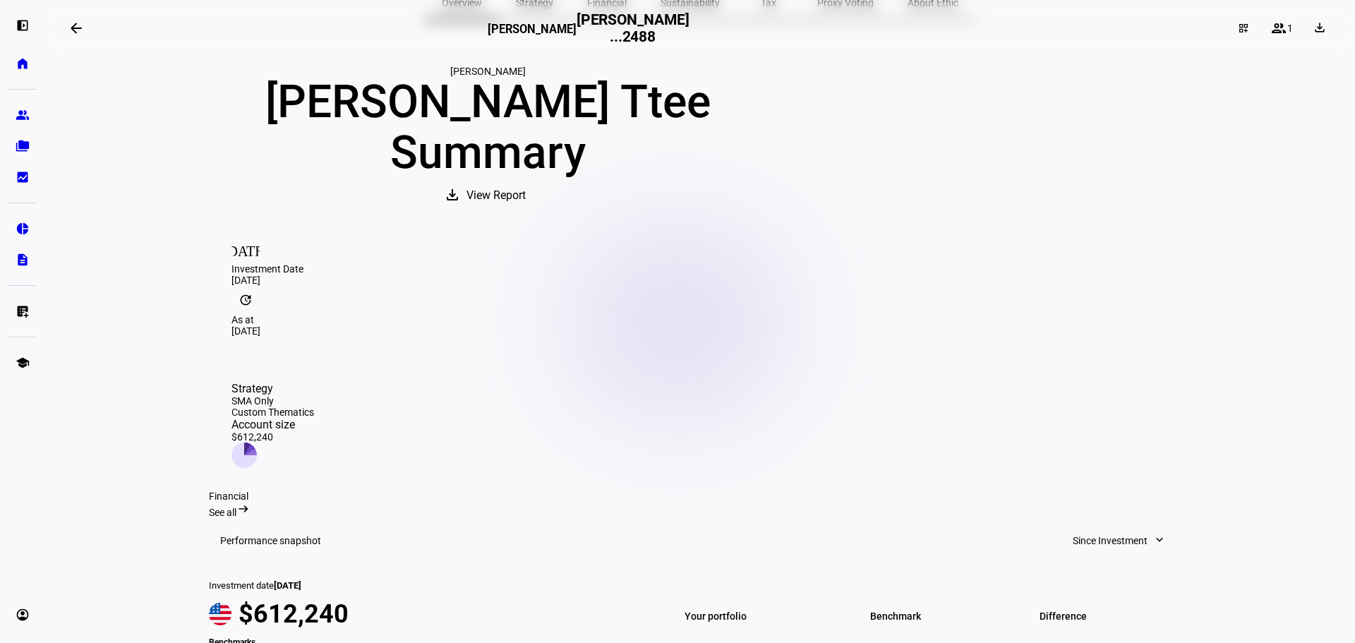 This screenshot has width=1355, height=643. I want to click on eth-mat-symbol: school, so click(23, 363).